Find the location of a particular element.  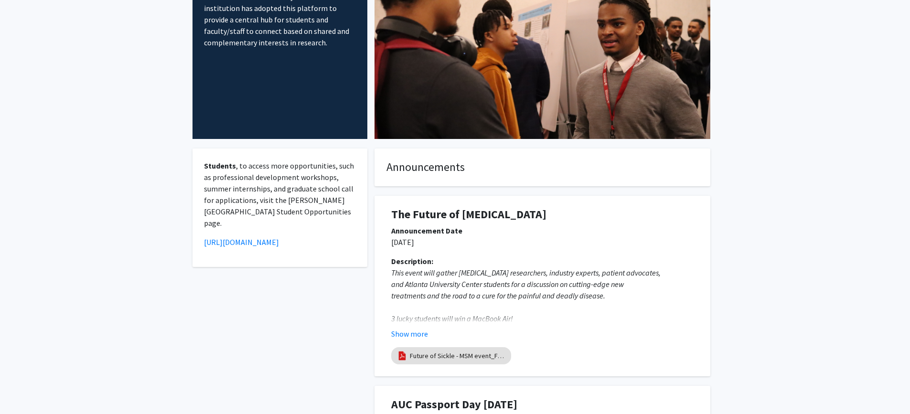

button: Show more is located at coordinates (409, 334).